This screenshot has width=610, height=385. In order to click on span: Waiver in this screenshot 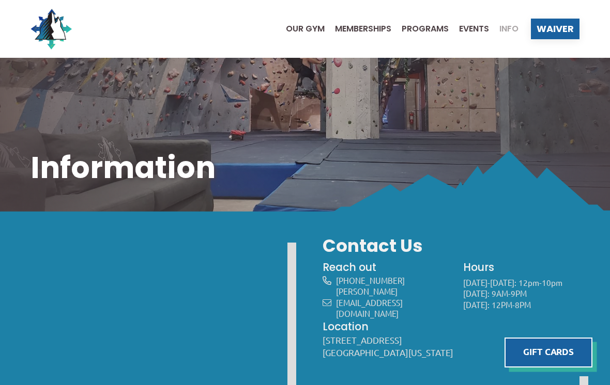, I will do `click(555, 29)`.